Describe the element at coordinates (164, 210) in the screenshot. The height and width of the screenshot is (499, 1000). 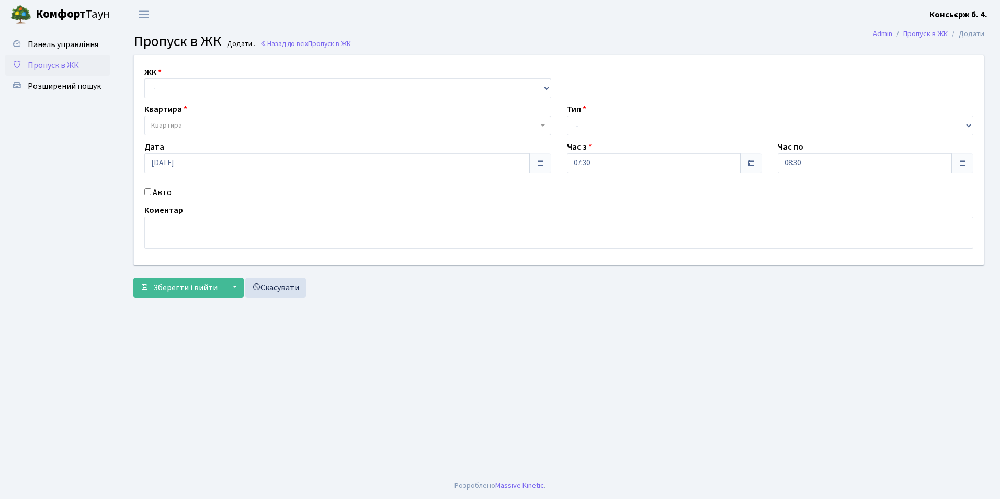
I see `label: Коментар` at that location.